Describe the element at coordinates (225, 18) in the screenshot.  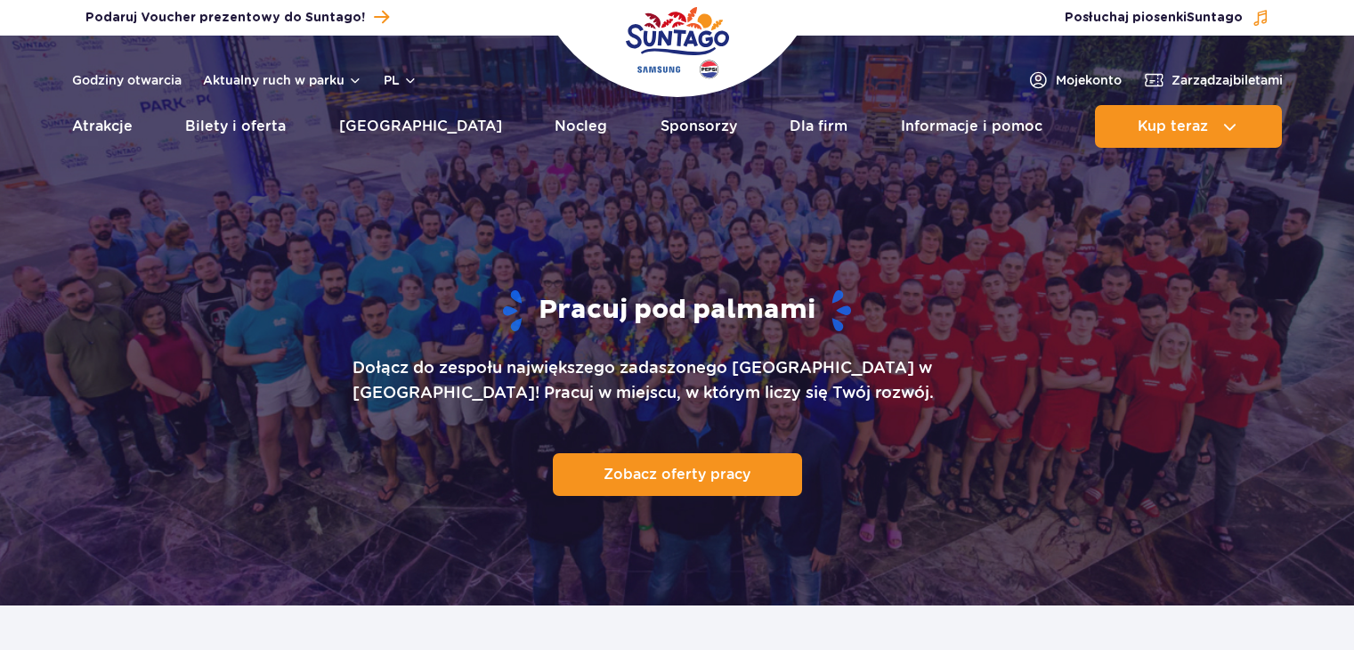
I see `span: Podaruj Voucher prezentowy do Suntago!` at that location.